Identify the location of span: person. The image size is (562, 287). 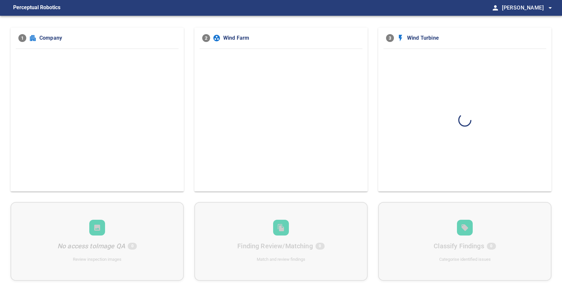
(496, 8).